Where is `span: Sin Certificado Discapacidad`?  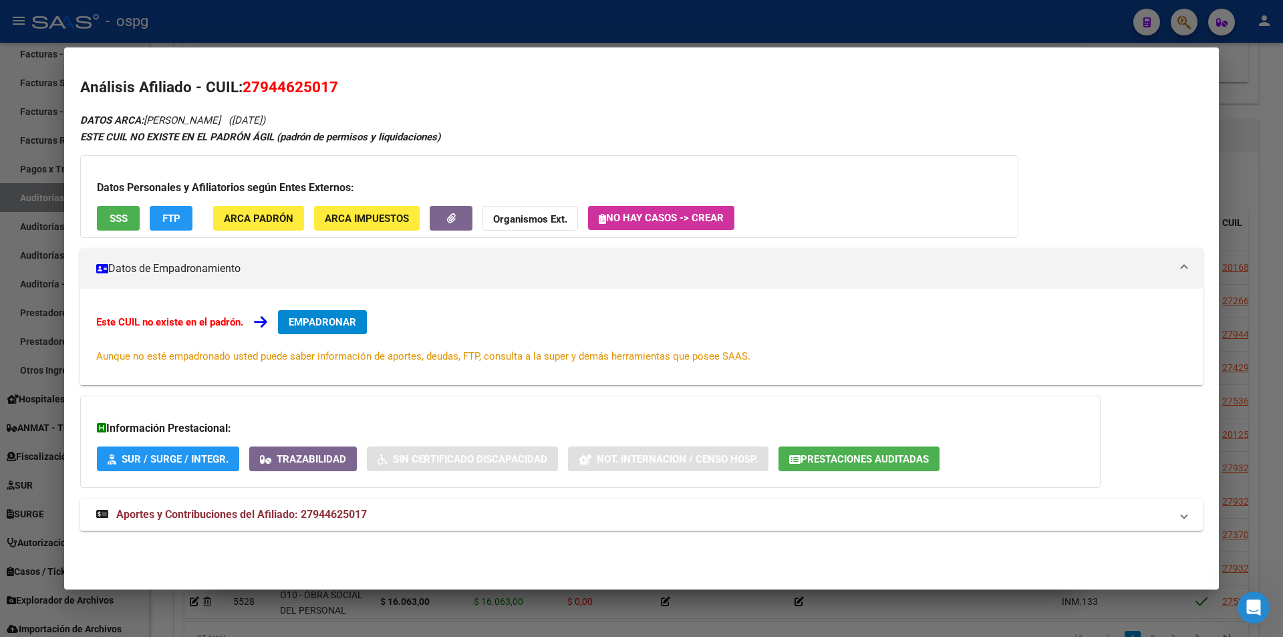
span: Sin Certificado Discapacidad is located at coordinates (470, 459).